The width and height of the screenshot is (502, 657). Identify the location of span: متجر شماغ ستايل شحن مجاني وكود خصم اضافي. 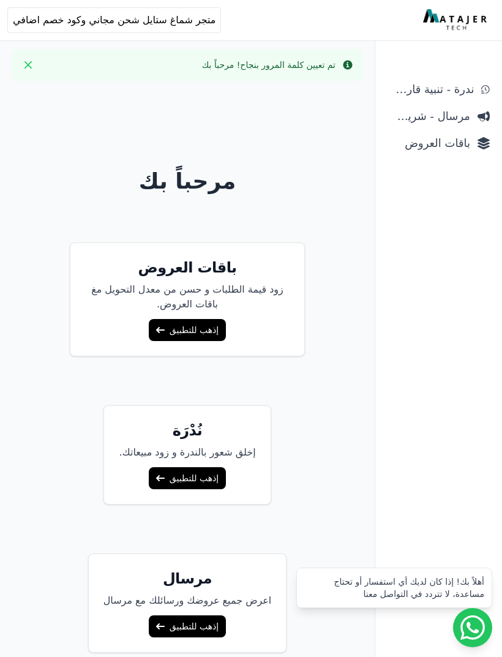
(114, 20).